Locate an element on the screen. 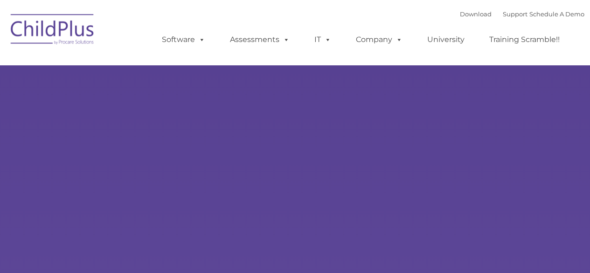 This screenshot has width=590, height=273. a: Download is located at coordinates (476, 14).